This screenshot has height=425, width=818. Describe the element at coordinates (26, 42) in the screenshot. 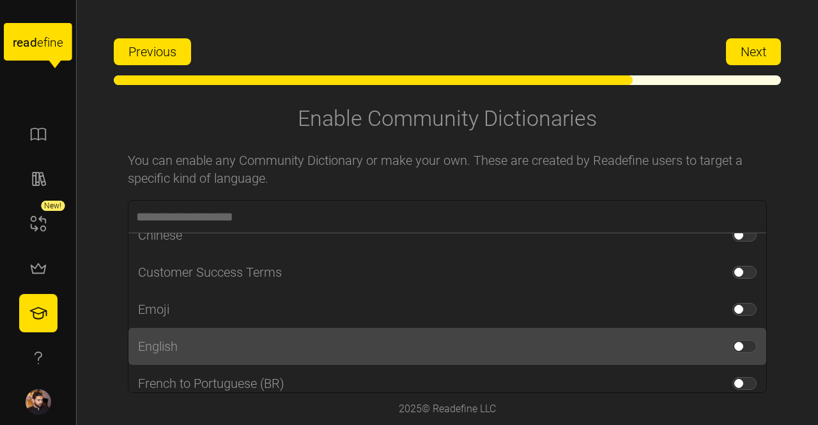

I see `tspan: a` at that location.